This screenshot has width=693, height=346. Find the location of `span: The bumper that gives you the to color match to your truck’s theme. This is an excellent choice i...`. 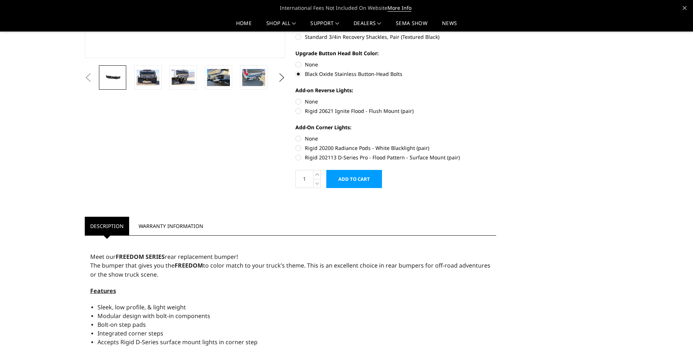

span: The bumper that gives you the to color match to your truck’s theme. This is an excellent choice i... is located at coordinates (290, 270).